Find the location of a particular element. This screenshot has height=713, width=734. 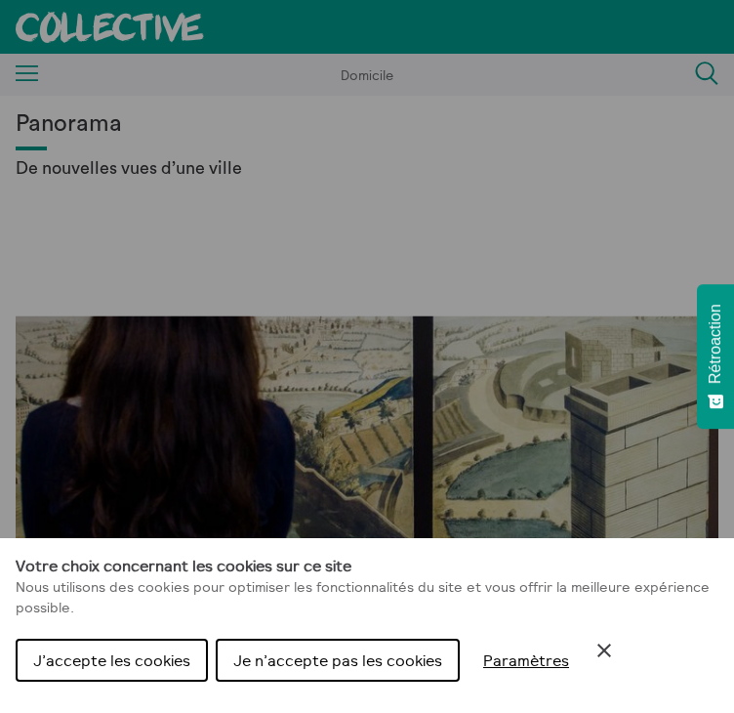

button: Je n’accepte pas les cookies is located at coordinates (338, 660).